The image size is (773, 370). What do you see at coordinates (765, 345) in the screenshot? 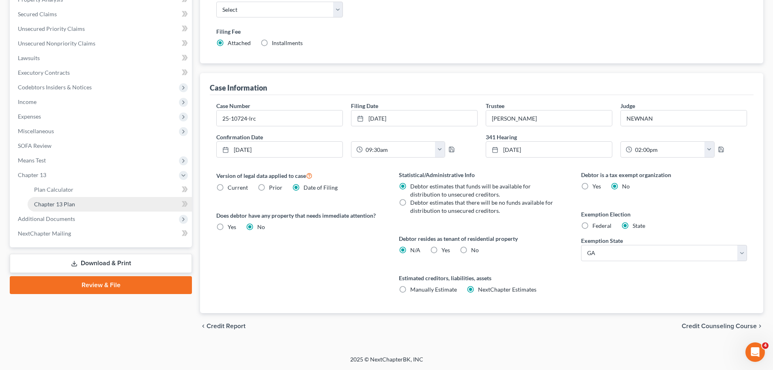
I see `span: 4` at bounding box center [765, 345].